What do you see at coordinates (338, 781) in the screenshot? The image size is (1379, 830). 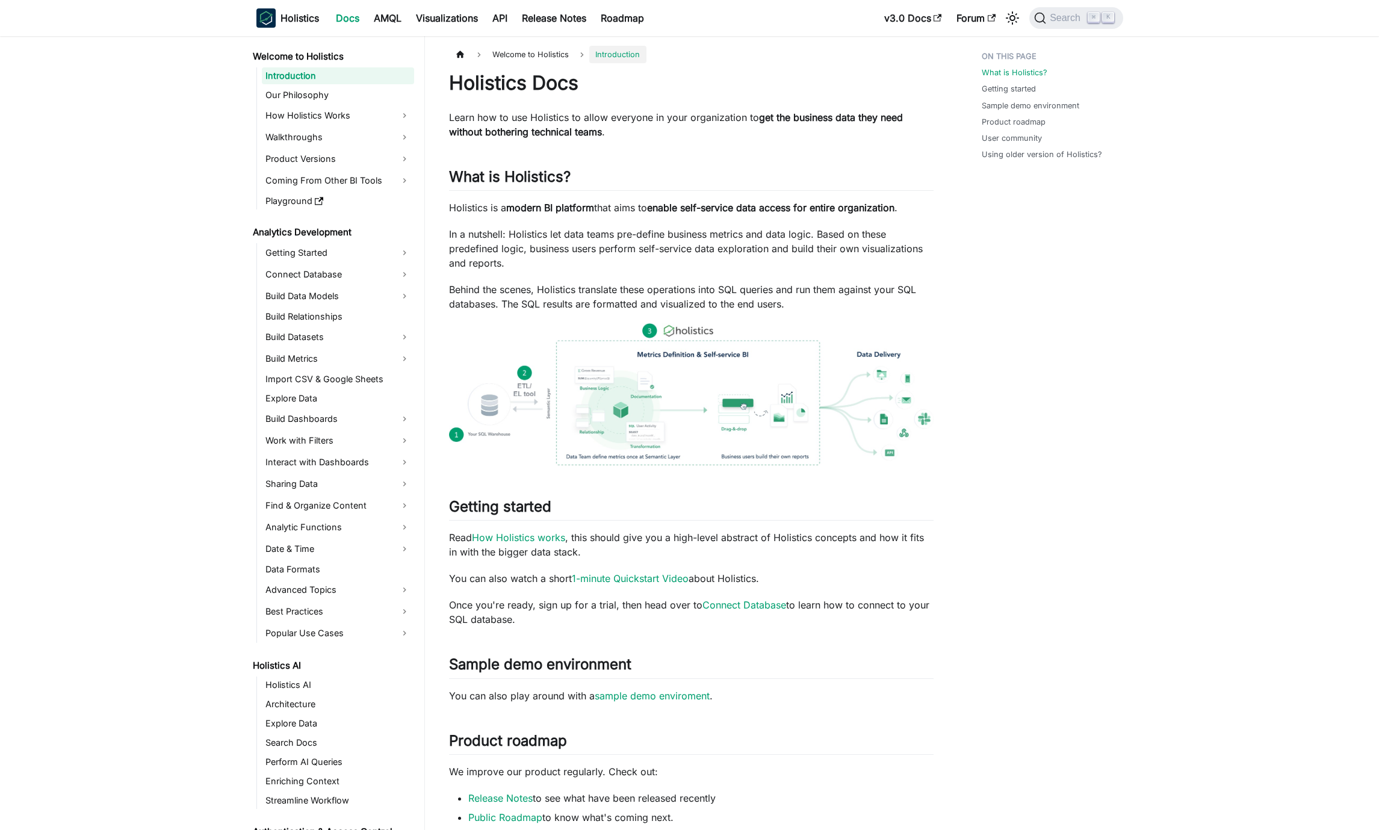 I see `a: Enriching Context` at bounding box center [338, 781].